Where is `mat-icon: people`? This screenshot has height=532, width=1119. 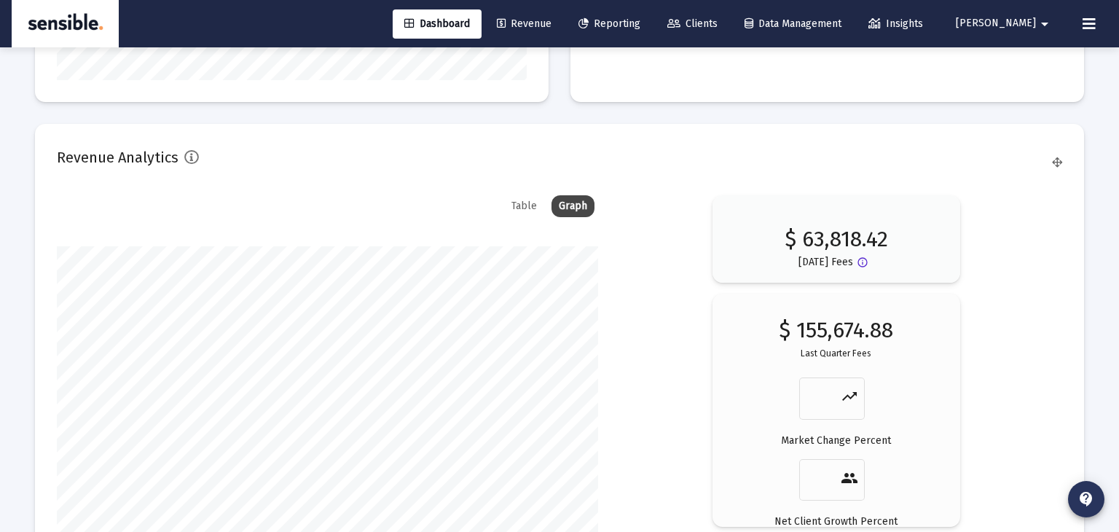
mat-icon: people is located at coordinates (850, 478).